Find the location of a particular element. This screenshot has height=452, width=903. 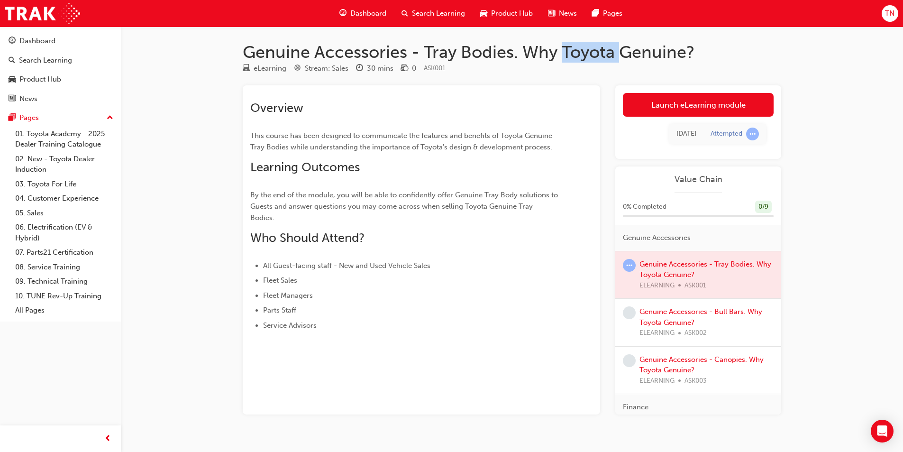

span: All Guest-facing staff - New and Used Vehicle Sales is located at coordinates (347, 265).